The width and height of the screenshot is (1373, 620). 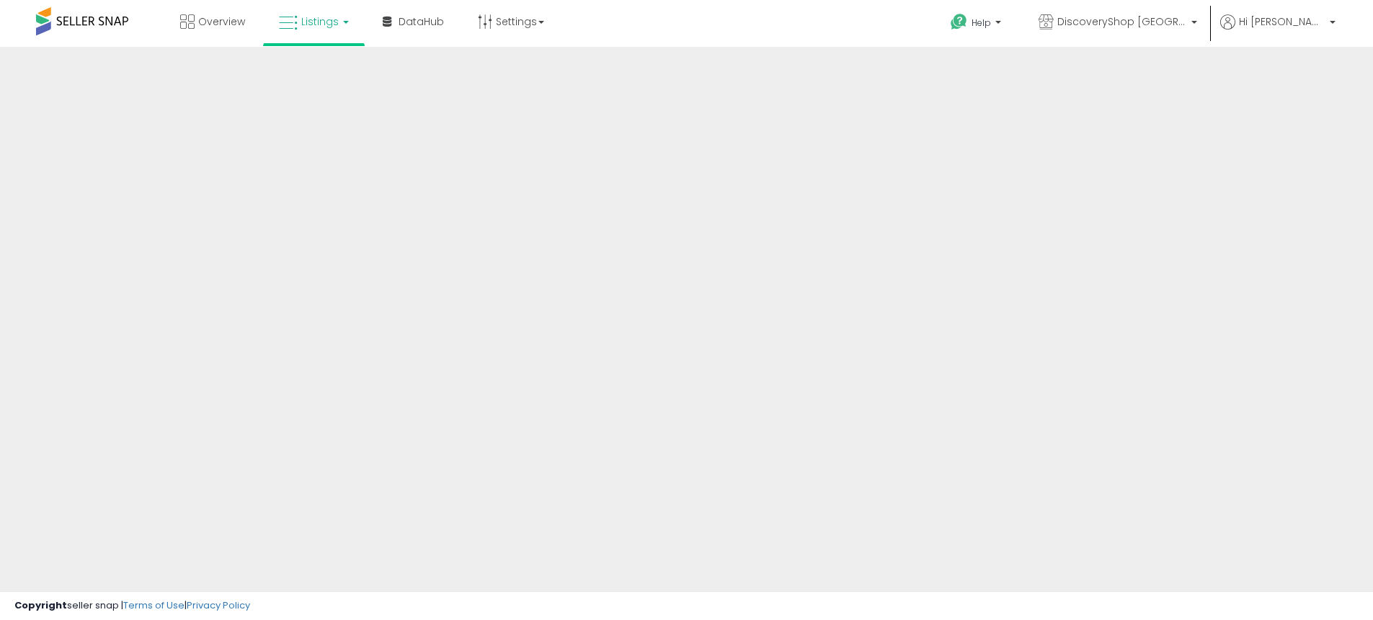 What do you see at coordinates (958, 22) in the screenshot?
I see `i: Get Help` at bounding box center [958, 22].